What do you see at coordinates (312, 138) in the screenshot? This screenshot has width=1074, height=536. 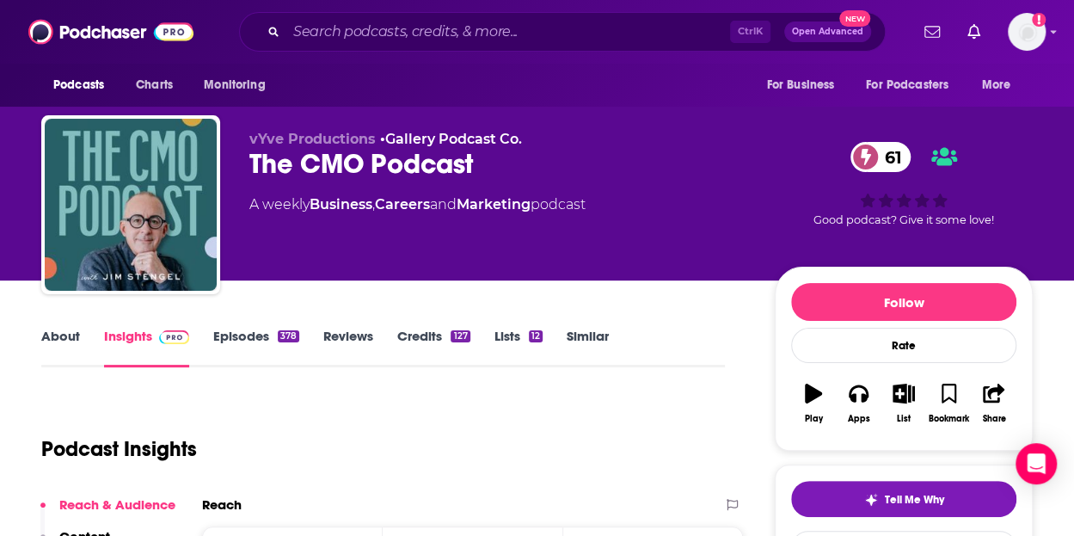 I see `span: vYve Productions` at bounding box center [312, 138].